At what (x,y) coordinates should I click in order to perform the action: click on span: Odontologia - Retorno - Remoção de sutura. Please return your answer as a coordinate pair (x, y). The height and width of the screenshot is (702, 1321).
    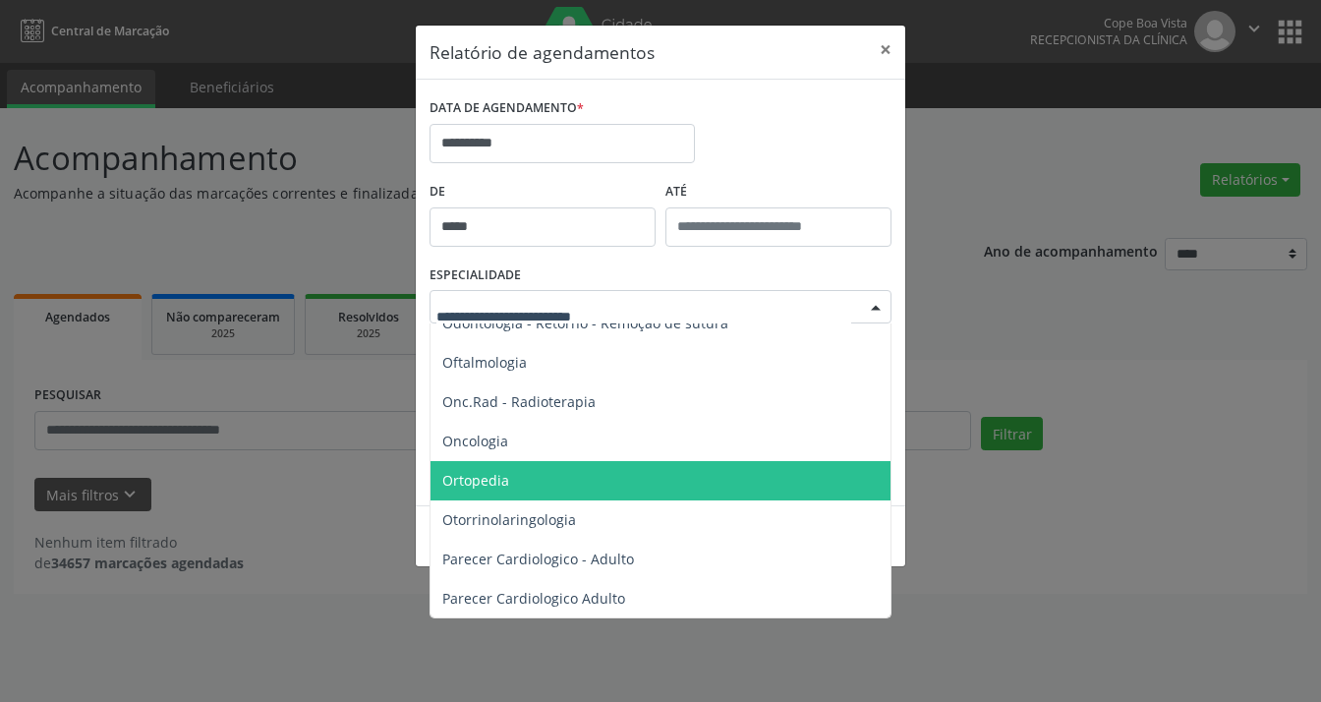
    Looking at the image, I should click on (585, 322).